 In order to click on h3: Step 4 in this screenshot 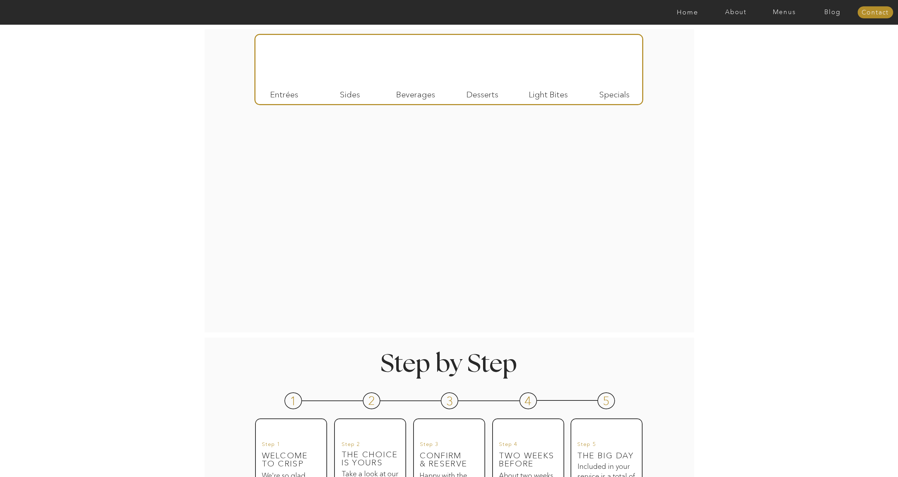, I will do `click(525, 446)`.